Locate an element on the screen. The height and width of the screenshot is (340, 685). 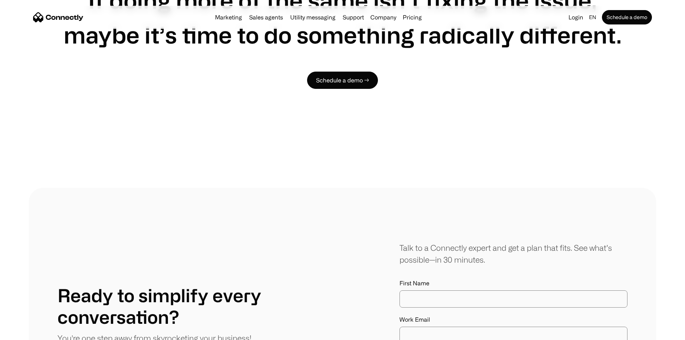
a: Schedule a demo is located at coordinates (627, 17).